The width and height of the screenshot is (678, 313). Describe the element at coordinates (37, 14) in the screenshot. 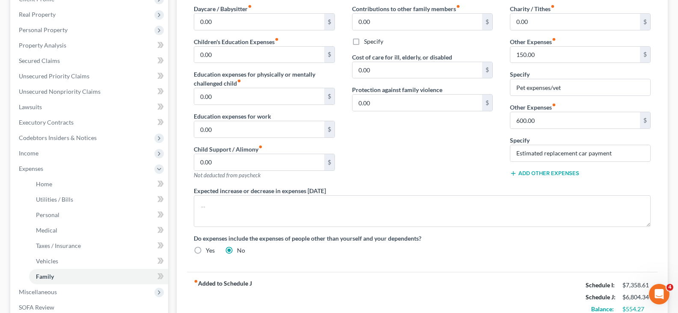

I see `span: Real Property` at that location.